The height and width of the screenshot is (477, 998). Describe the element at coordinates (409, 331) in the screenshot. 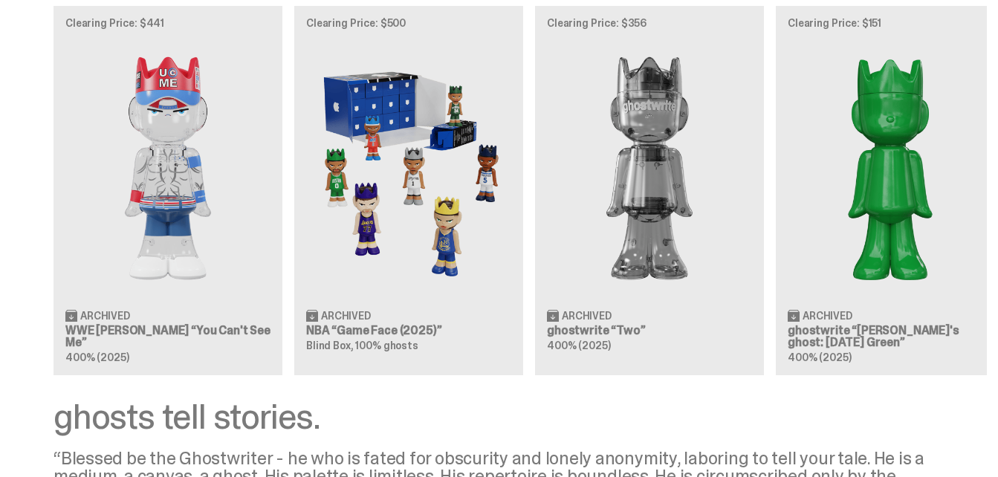

I see `h3: NBA “Game Face (2025)”` at that location.